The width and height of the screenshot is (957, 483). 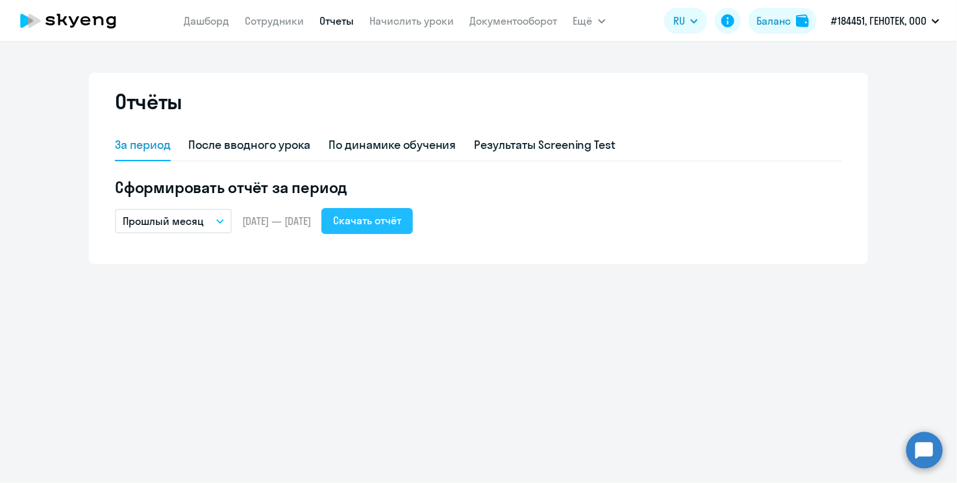 What do you see at coordinates (412, 21) in the screenshot?
I see `a: Начислить уроки` at bounding box center [412, 21].